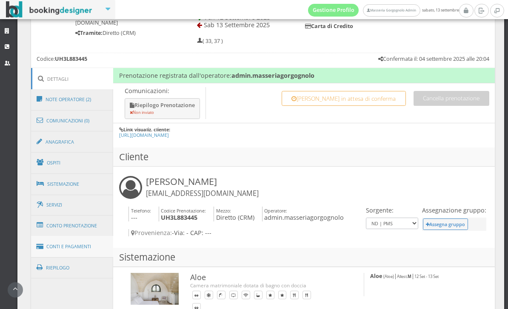 This screenshot has height=309, width=508. Describe the element at coordinates (454, 210) in the screenshot. I see `h4: Assegnazione gruppo:` at that location.